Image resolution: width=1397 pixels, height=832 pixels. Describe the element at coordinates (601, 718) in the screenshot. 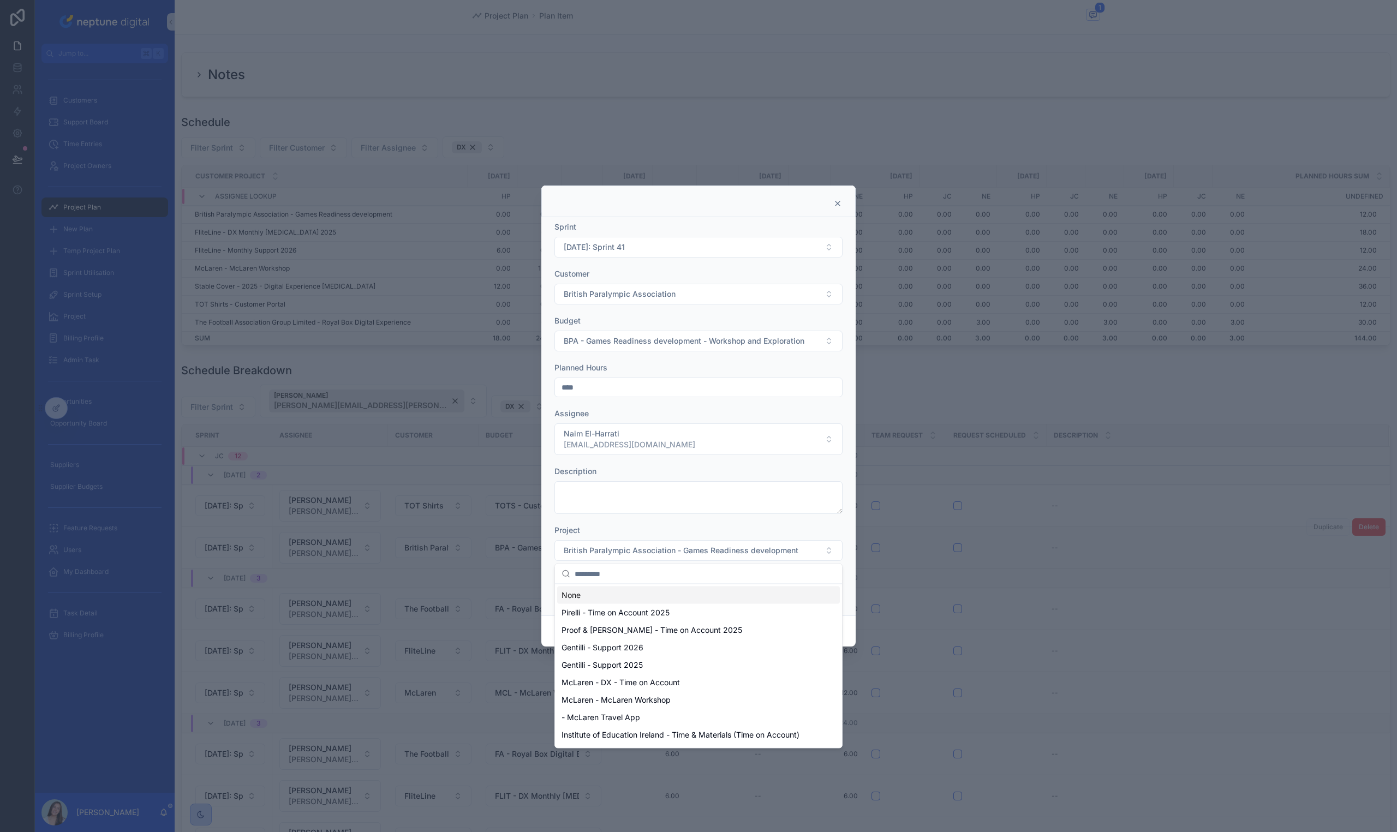

I see `span: - McLaren Travel App` at that location.